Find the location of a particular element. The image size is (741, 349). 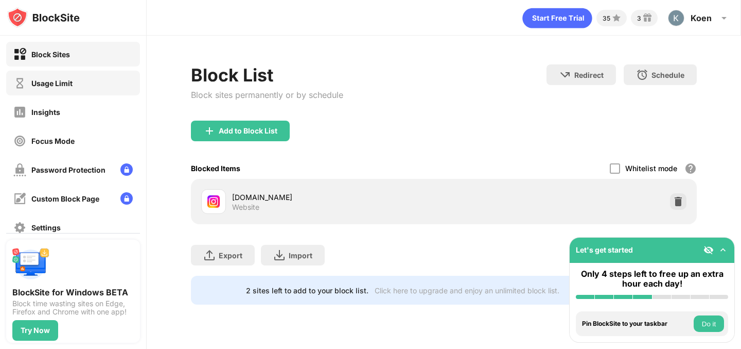

div: Insights is located at coordinates (46, 112).